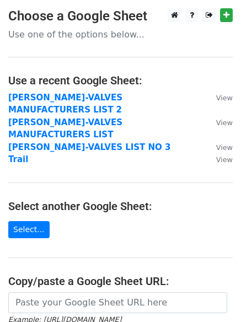 The width and height of the screenshot is (241, 322). Describe the element at coordinates (120, 34) in the screenshot. I see `p: Use one of the options below...` at that location.